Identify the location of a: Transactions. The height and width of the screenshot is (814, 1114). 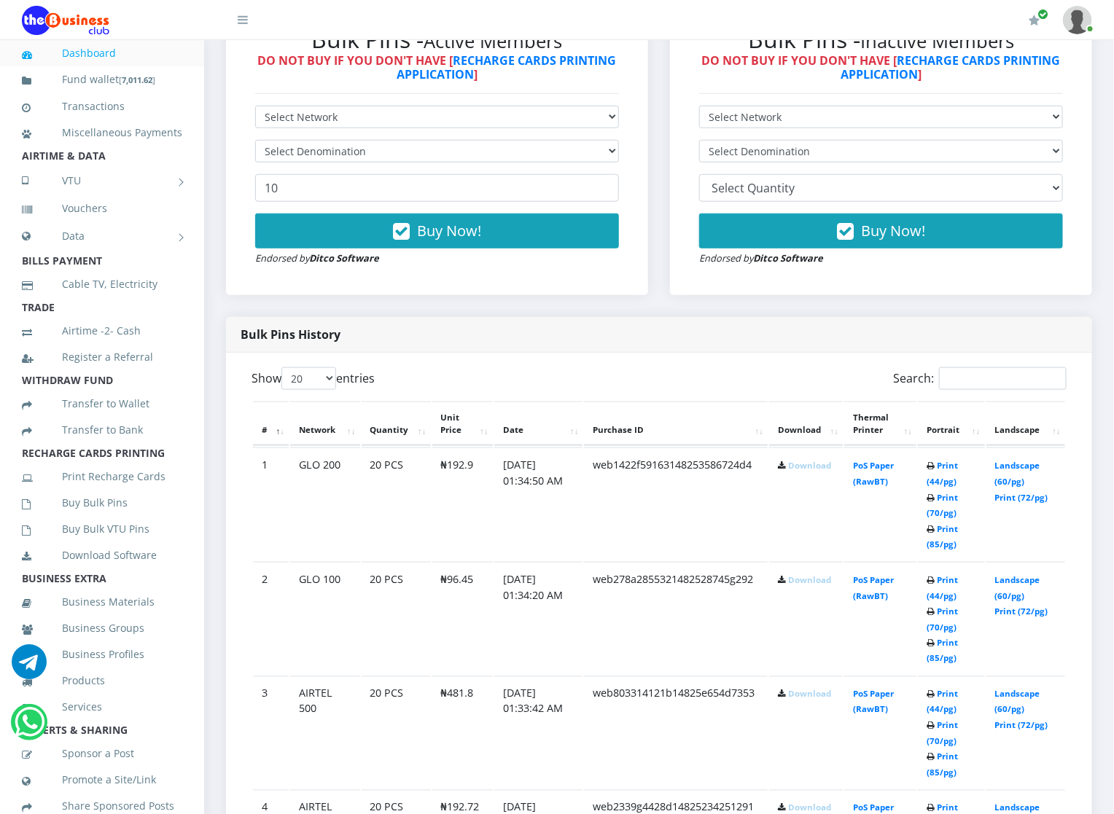
(102, 106).